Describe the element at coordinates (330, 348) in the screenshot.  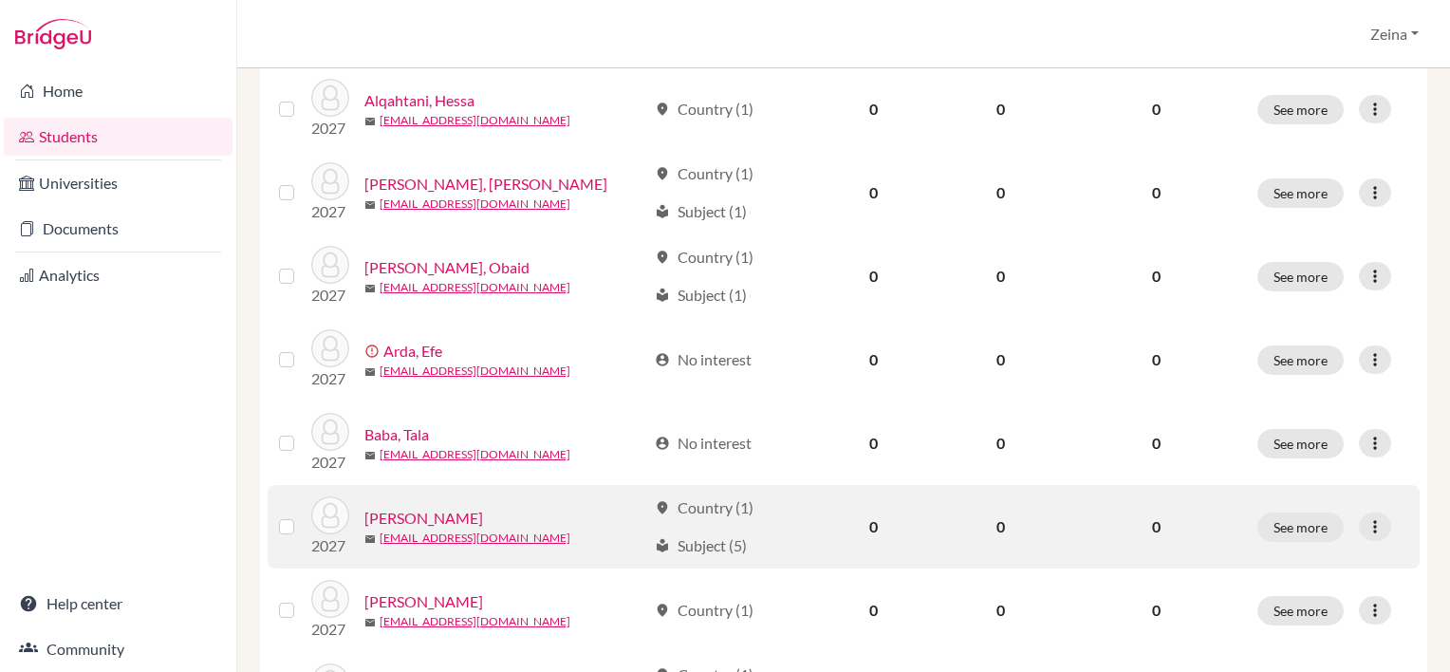
I see `img: Arda, Efe` at that location.